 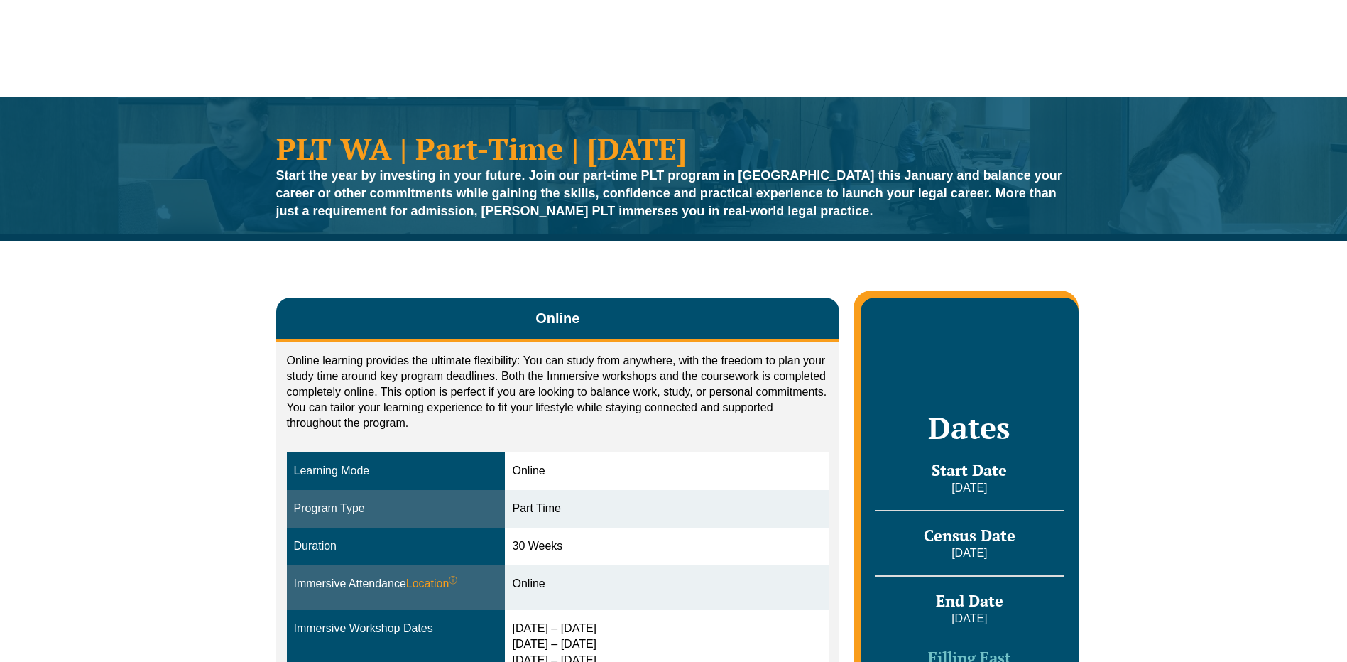 What do you see at coordinates (969, 600) in the screenshot?
I see `span: End Date` at bounding box center [969, 600].